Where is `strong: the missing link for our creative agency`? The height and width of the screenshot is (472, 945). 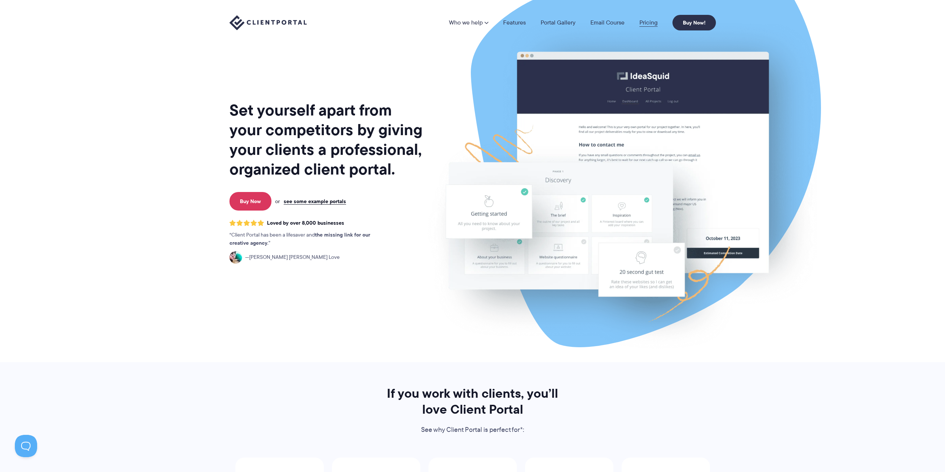 strong: the missing link for our creative agency is located at coordinates (300, 239).